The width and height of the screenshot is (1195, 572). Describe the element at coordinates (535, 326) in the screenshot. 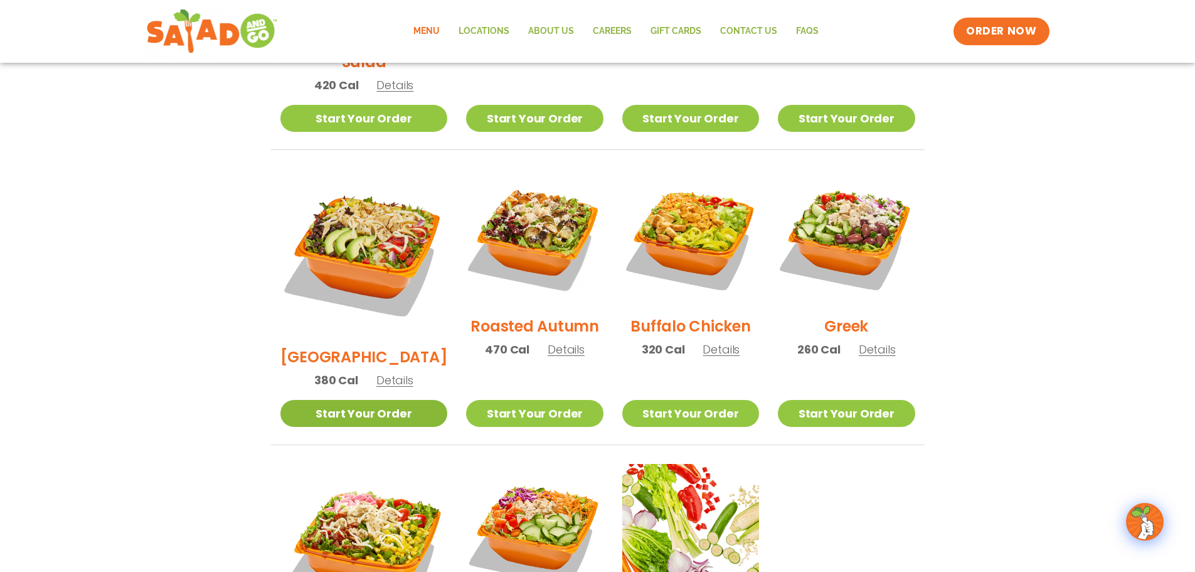

I see `h2: Roasted Autumn` at that location.